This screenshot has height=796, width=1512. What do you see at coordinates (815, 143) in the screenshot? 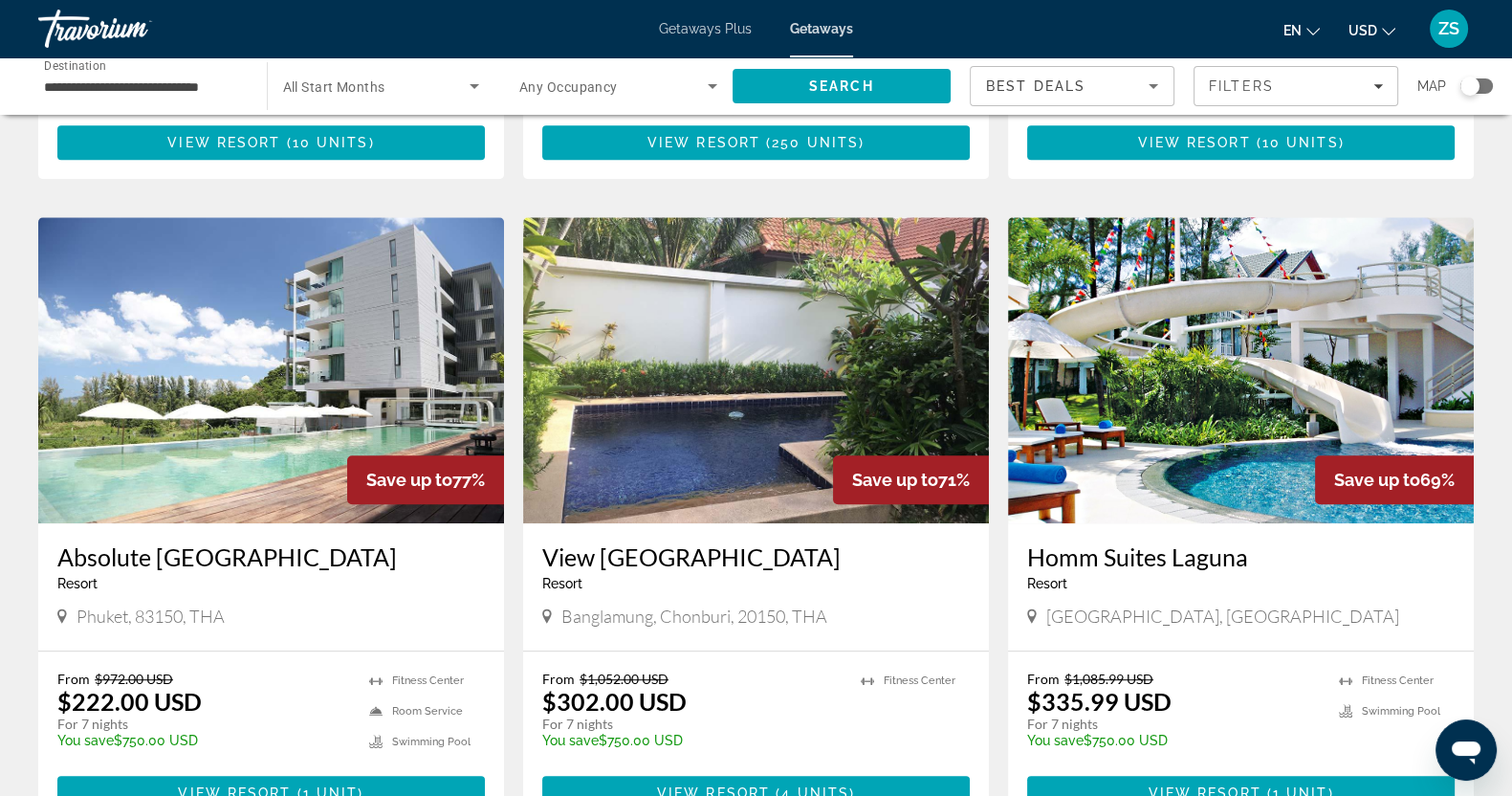
I see `span: 250 units` at bounding box center [815, 143].